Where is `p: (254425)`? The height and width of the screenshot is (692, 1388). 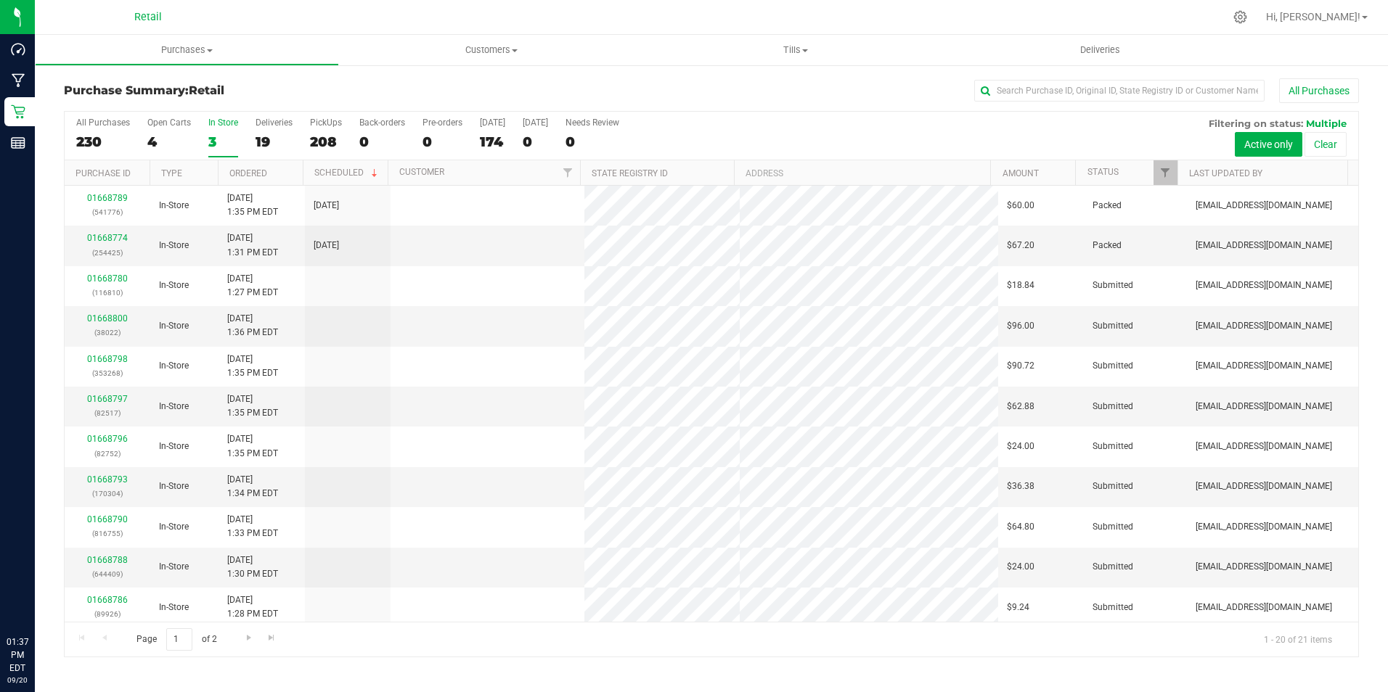 p: (254425) is located at coordinates (107, 253).